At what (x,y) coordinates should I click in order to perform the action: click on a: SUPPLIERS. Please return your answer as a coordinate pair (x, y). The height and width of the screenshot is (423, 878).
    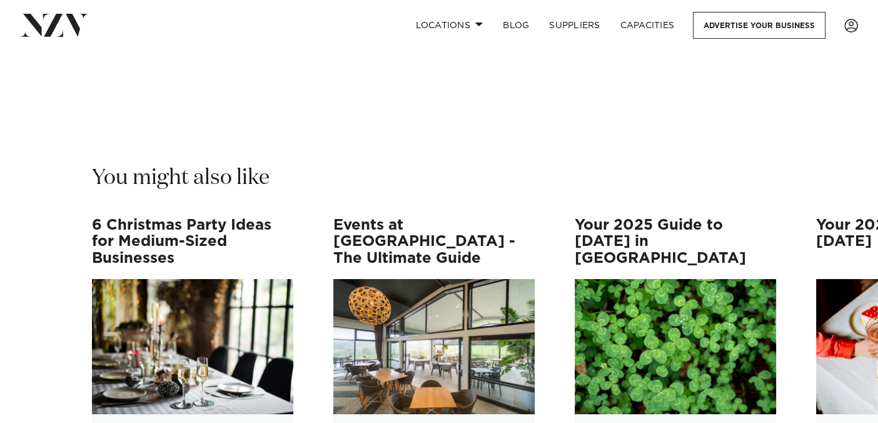
    Looking at the image, I should click on (574, 25).